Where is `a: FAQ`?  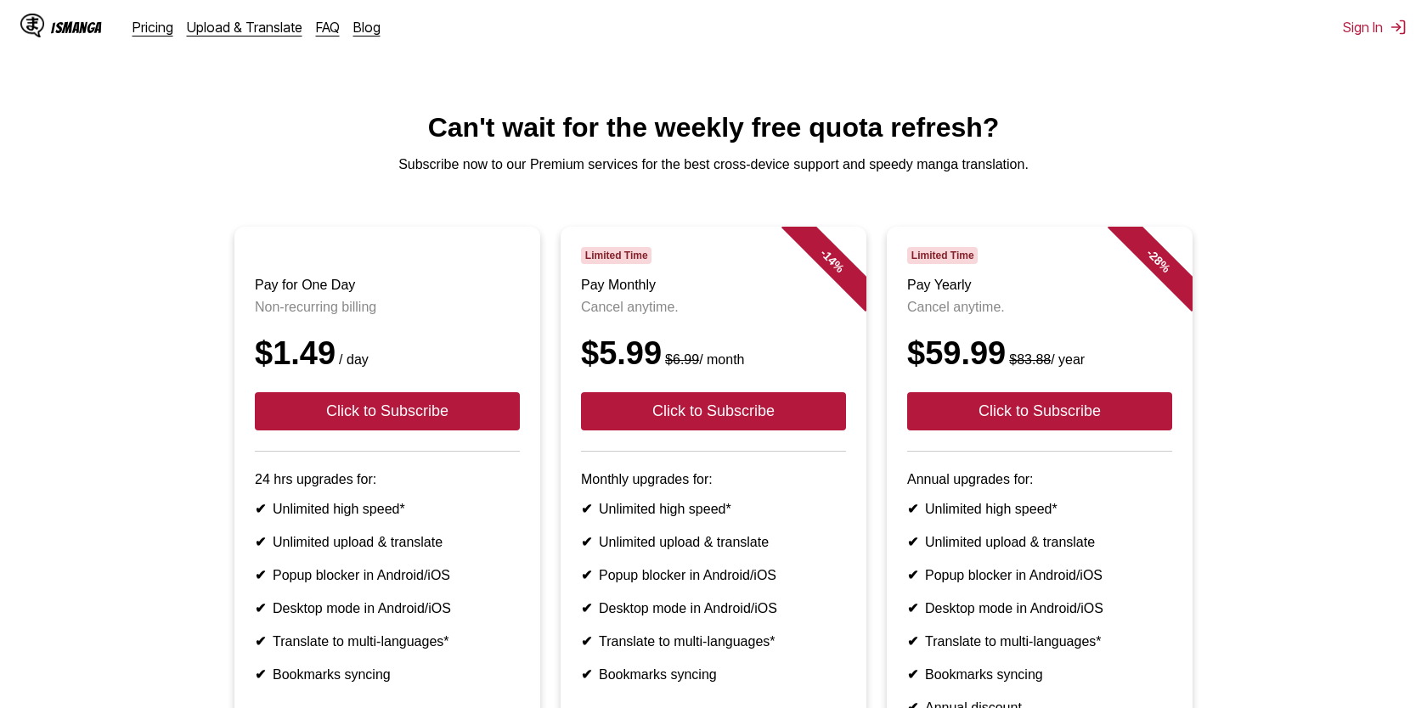 a: FAQ is located at coordinates (328, 27).